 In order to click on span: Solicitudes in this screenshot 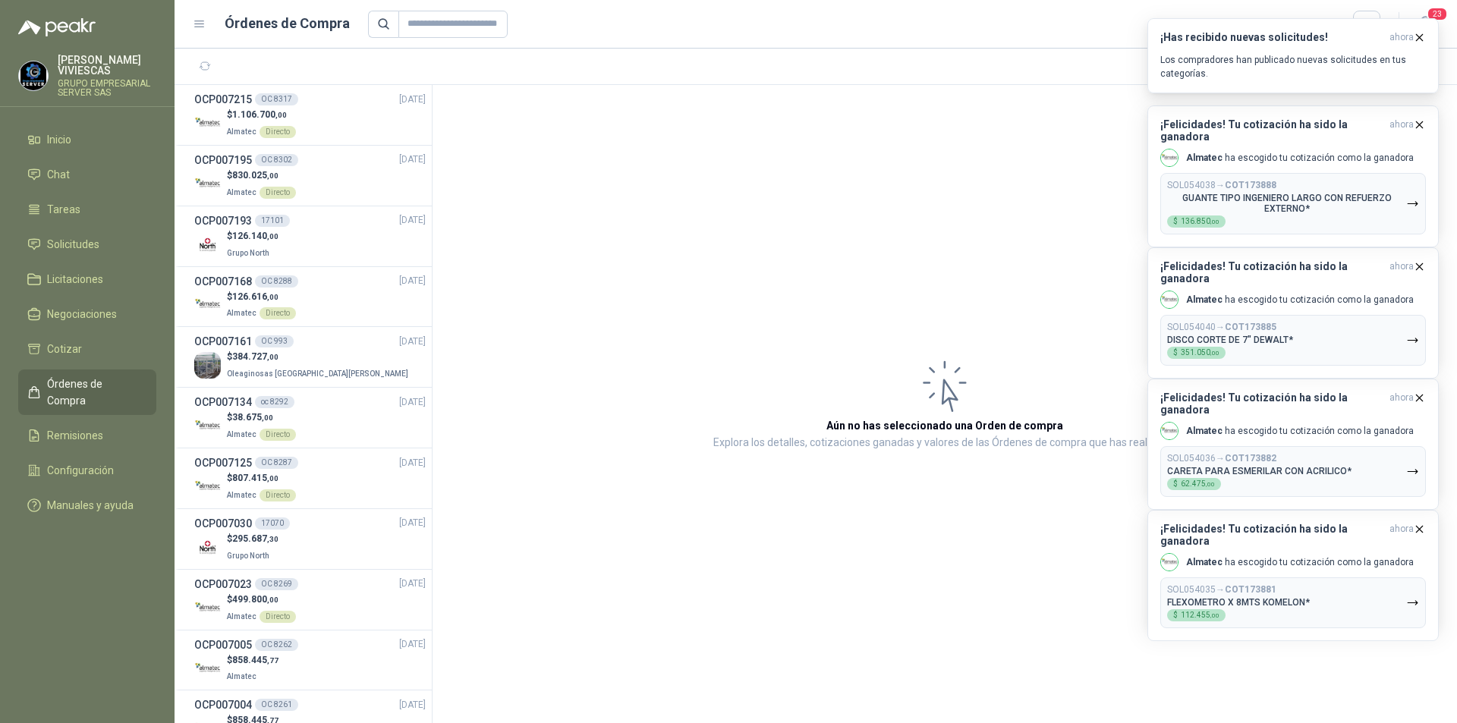, I will do `click(73, 244)`.